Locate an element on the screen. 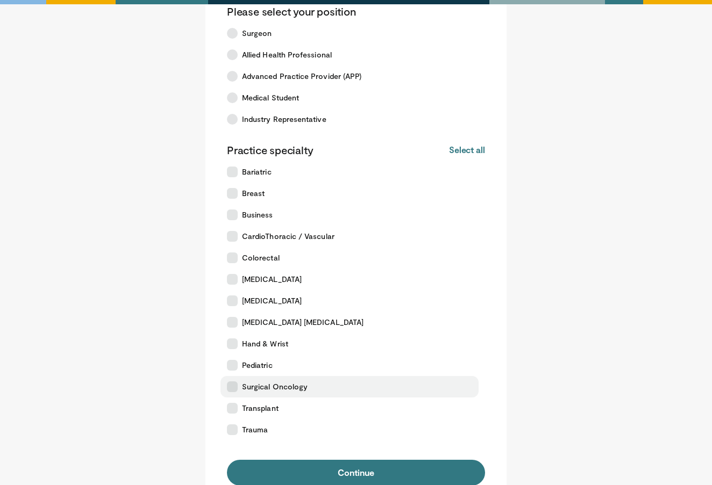  span: Surgical Oncology is located at coordinates (275, 387).